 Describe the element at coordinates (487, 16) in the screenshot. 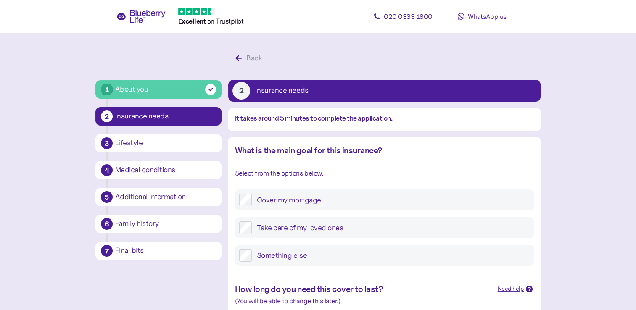

I see `span: WhatsApp us` at that location.